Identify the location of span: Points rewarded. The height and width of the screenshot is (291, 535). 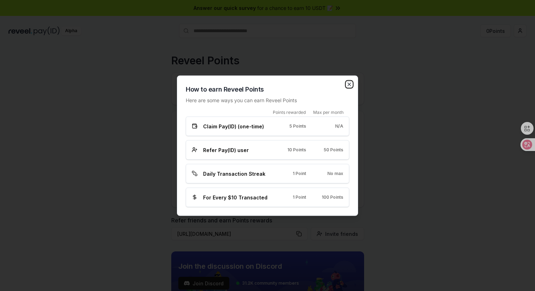
(289, 112).